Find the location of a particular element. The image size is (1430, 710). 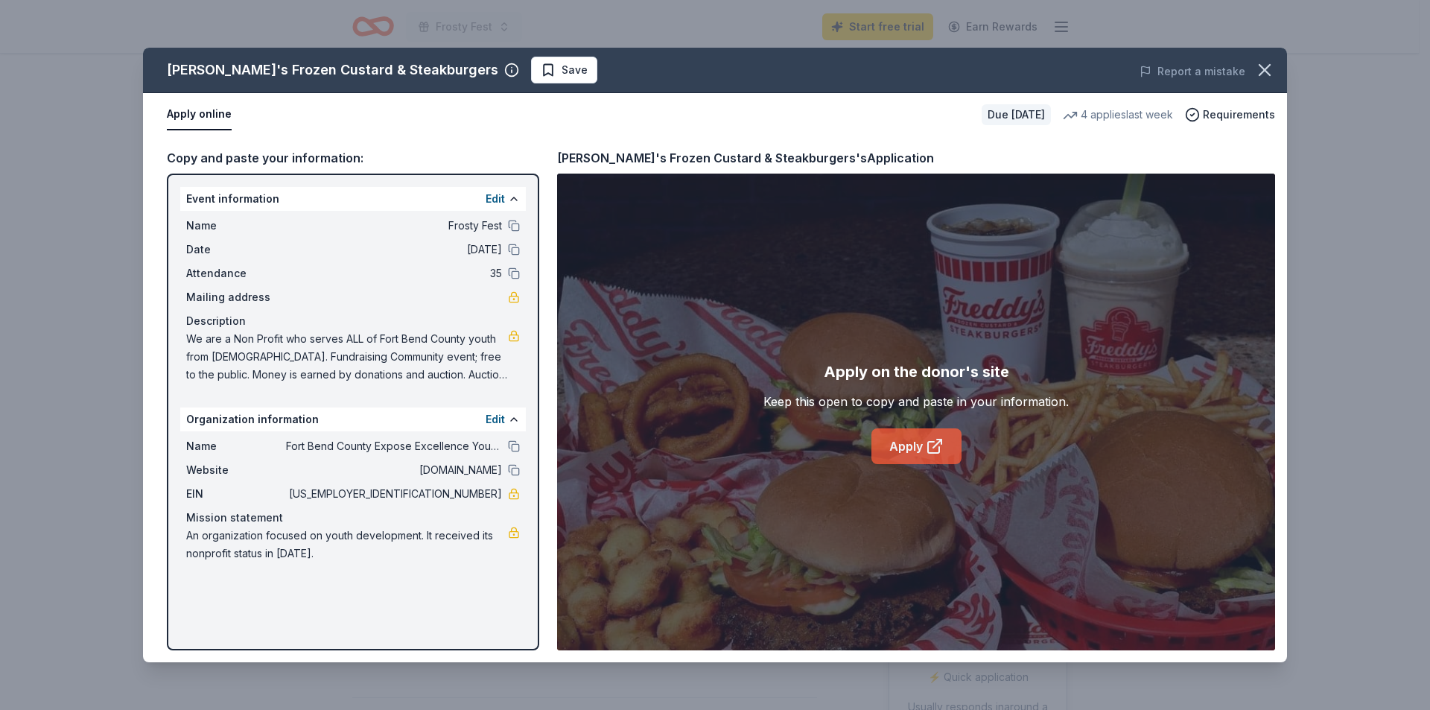

span: Date is located at coordinates (236, 250).